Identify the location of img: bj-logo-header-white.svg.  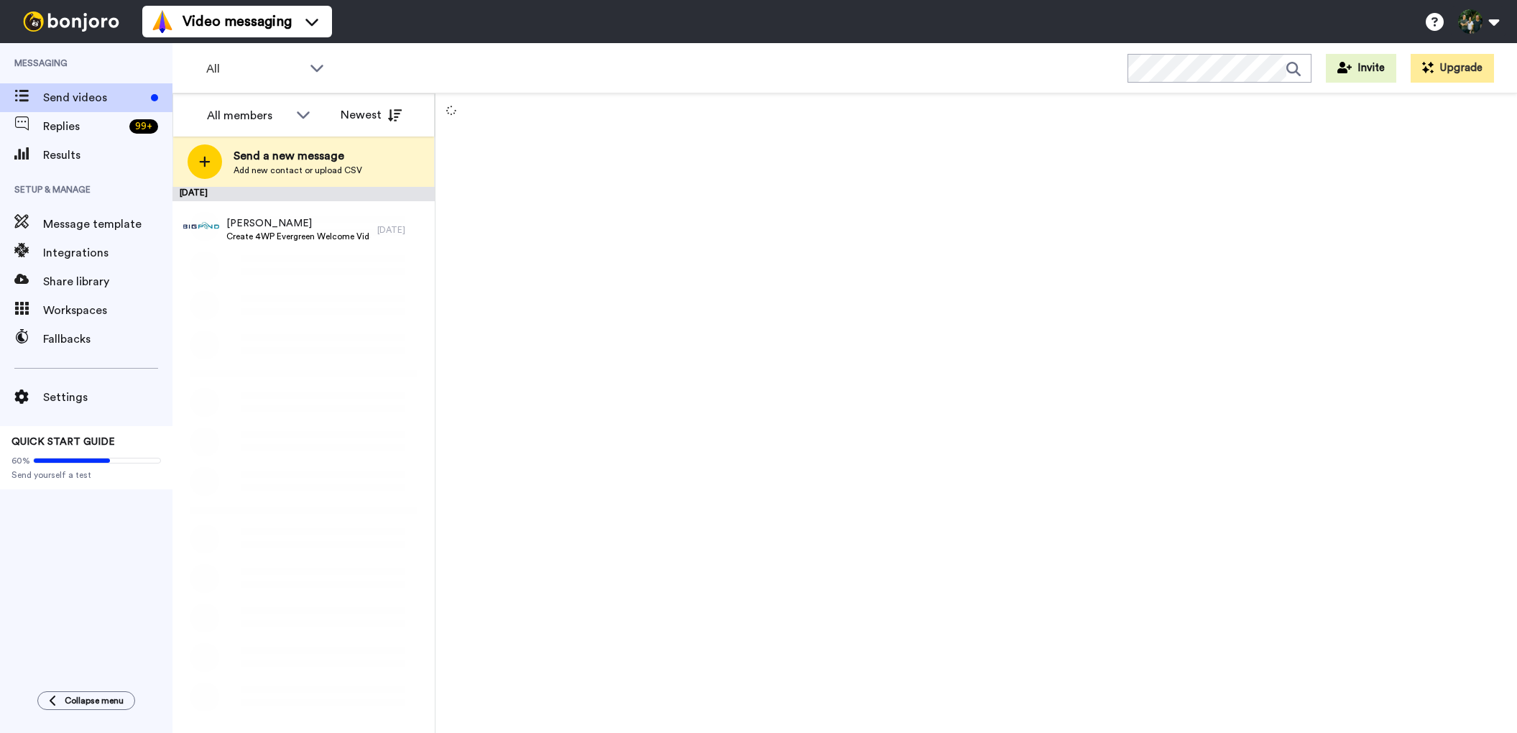
(71, 22).